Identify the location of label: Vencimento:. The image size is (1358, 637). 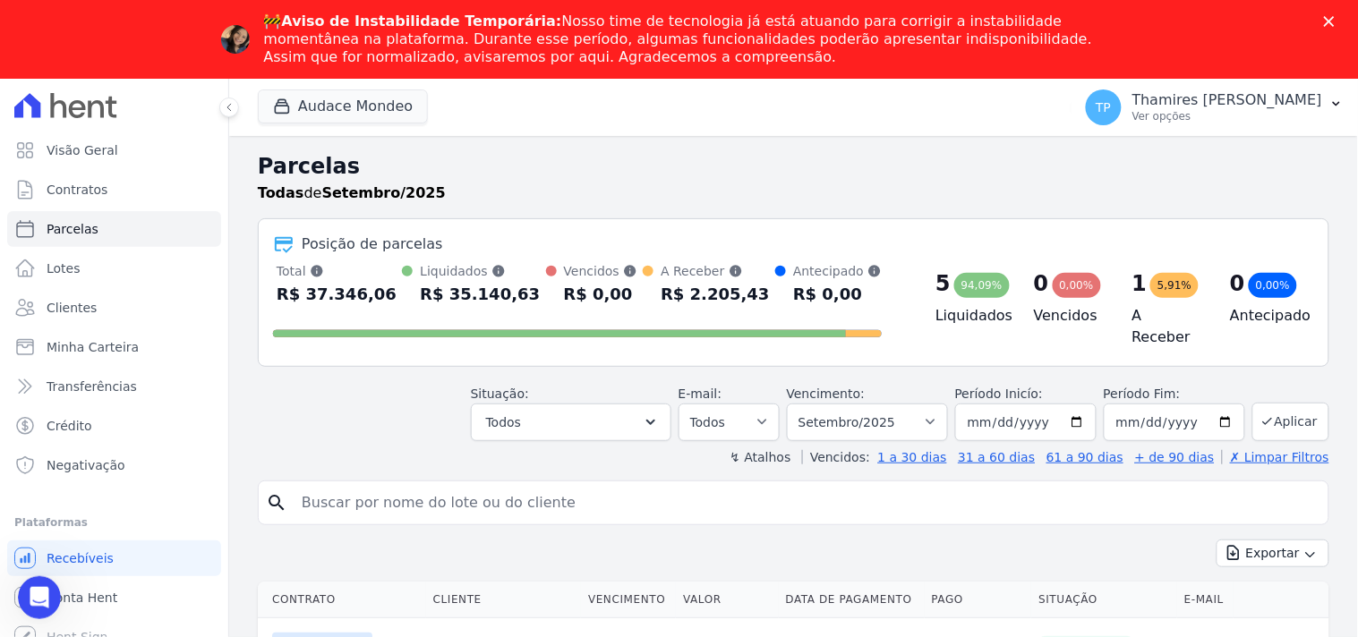
(825, 394).